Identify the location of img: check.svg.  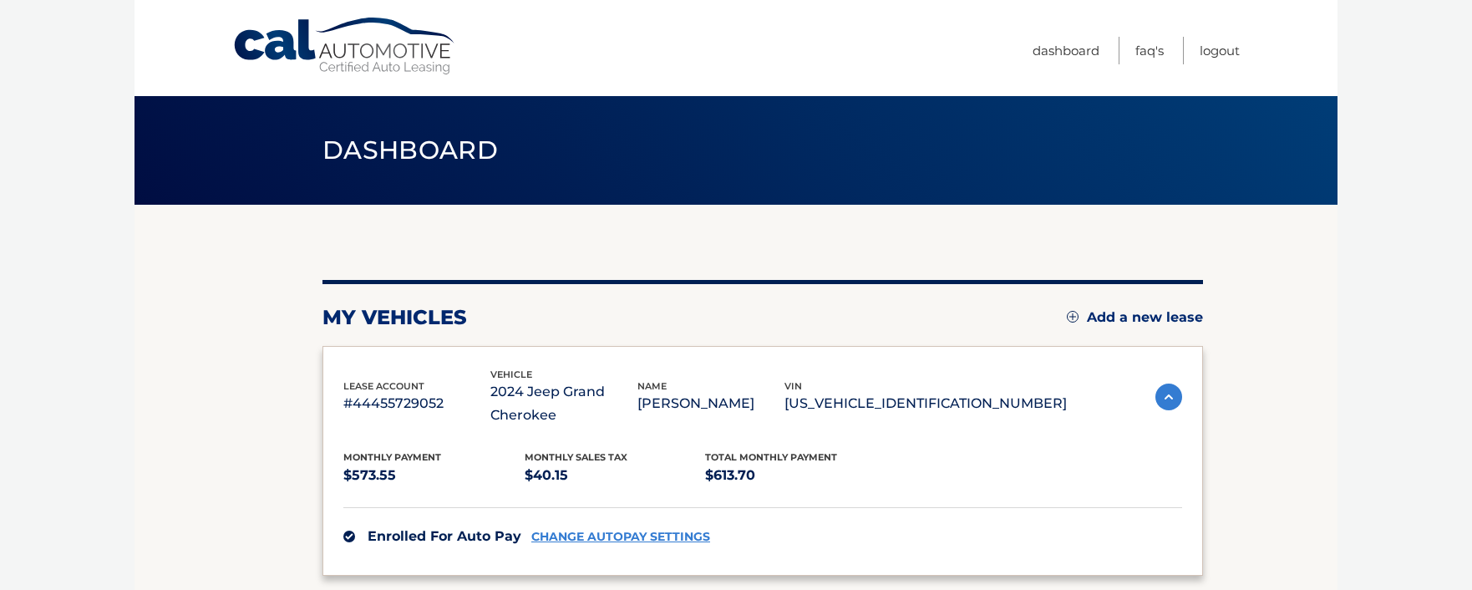
(349, 536).